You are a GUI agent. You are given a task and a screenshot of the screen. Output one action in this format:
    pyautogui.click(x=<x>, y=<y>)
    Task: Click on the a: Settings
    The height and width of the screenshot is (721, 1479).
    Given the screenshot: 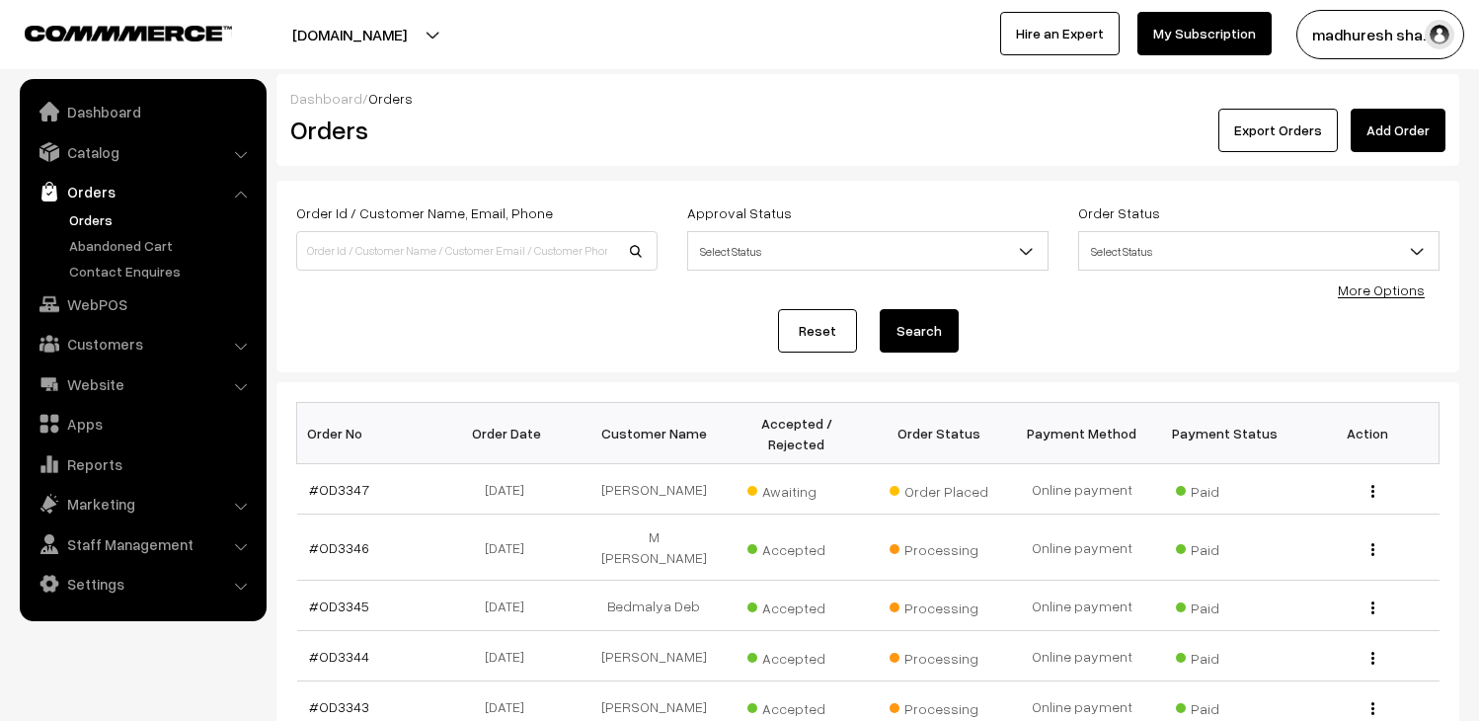 What is the action you would take?
    pyautogui.click(x=142, y=584)
    